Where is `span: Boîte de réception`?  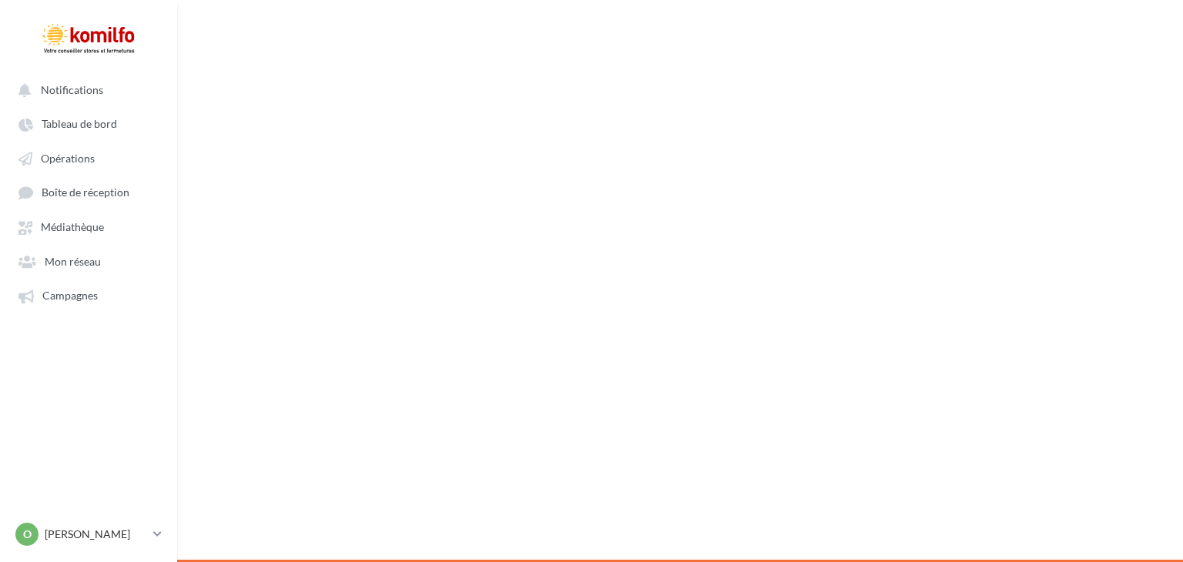 span: Boîte de réception is located at coordinates (85, 192).